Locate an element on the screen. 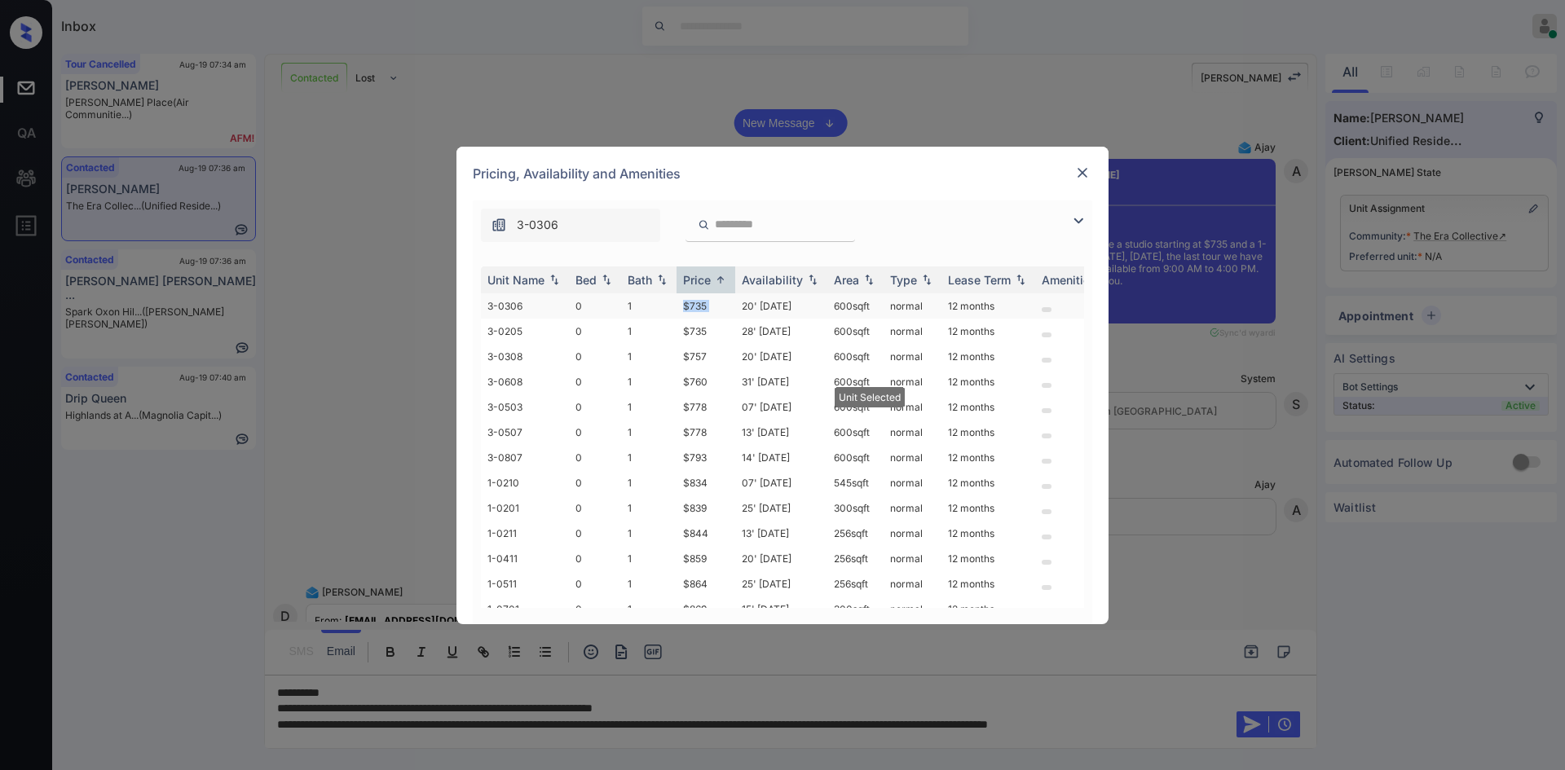  td: 3-0507 is located at coordinates (525, 432).